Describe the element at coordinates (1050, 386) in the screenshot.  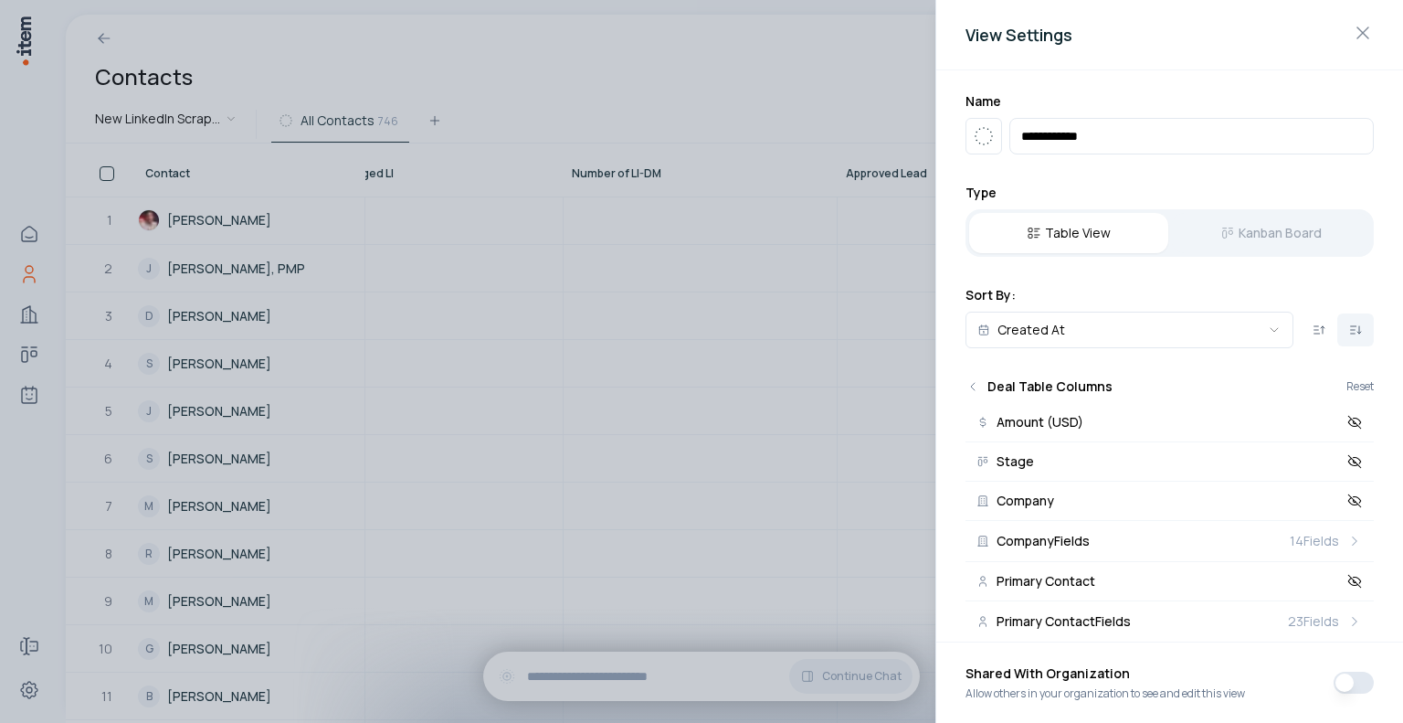
I see `h2: Deal Table Columns` at that location.